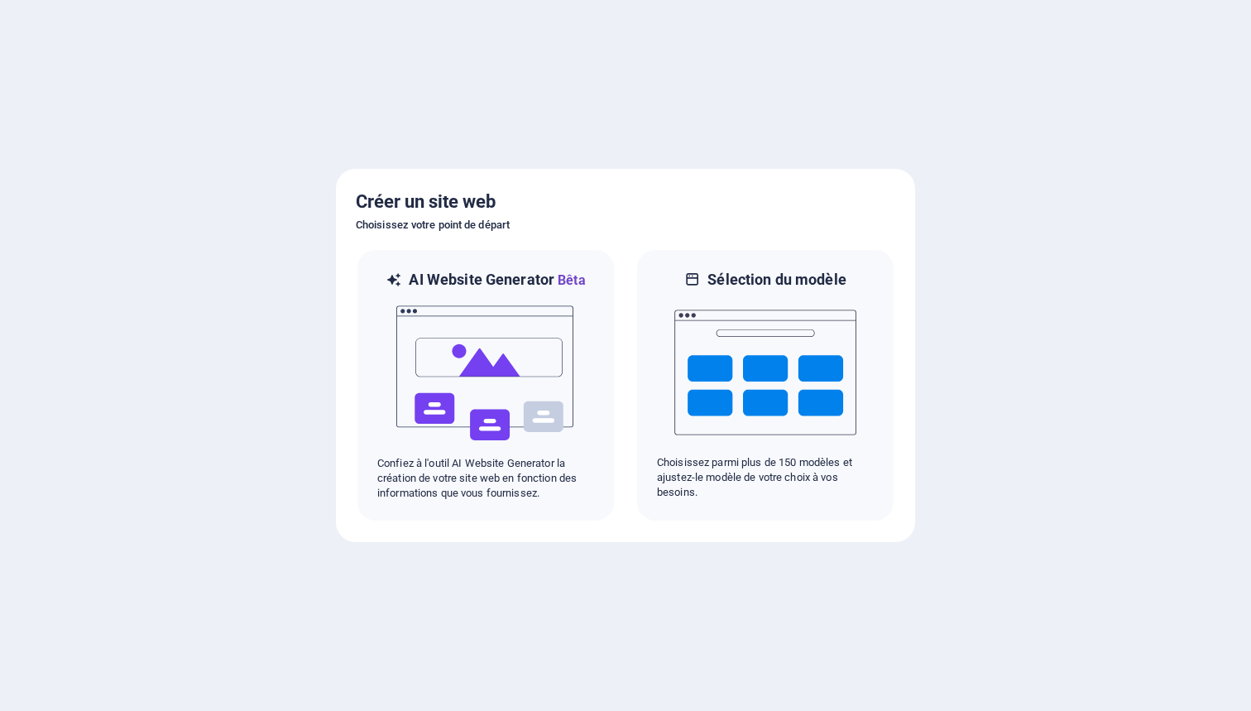  What do you see at coordinates (570, 280) in the screenshot?
I see `span: Bêta` at bounding box center [570, 280].